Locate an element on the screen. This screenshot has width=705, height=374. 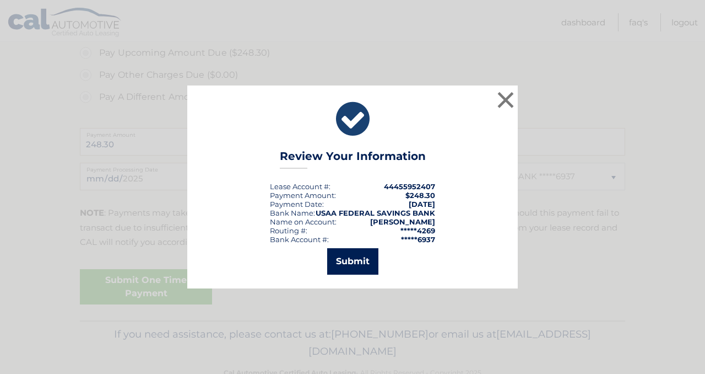
div: Bank Account #: is located at coordinates (299, 239).